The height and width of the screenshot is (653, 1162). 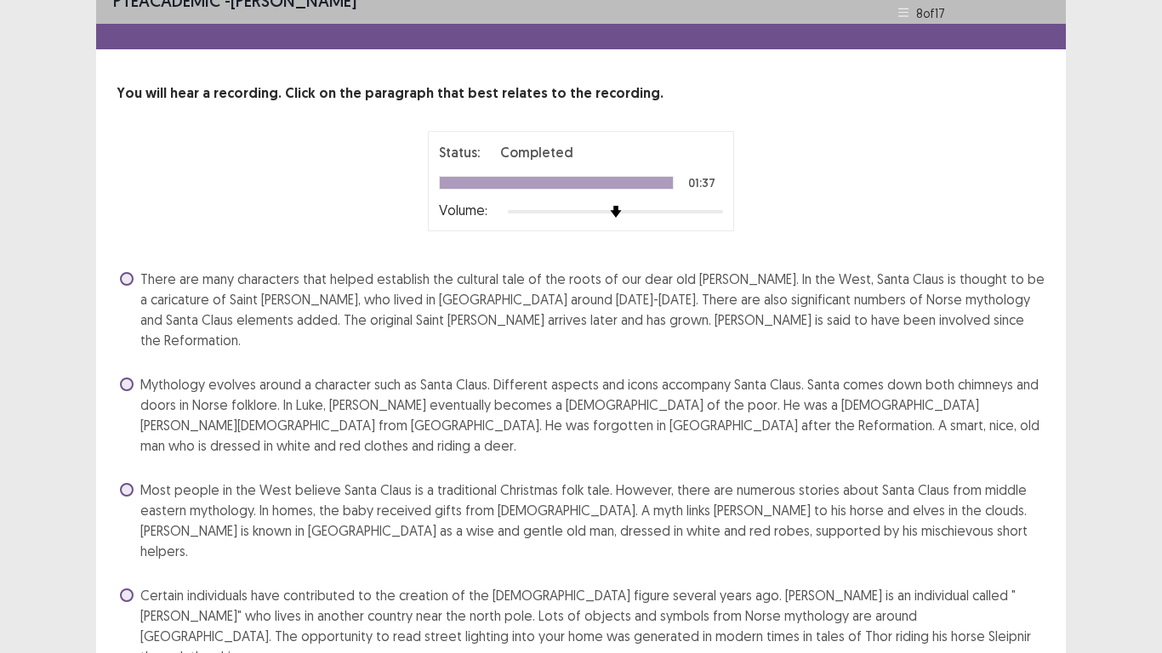 I want to click on p: Volume:, so click(x=463, y=210).